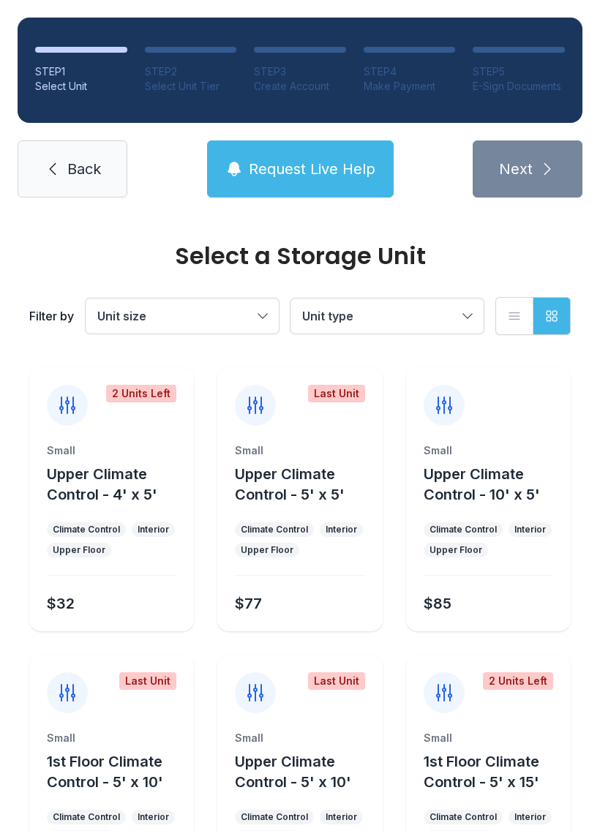 This screenshot has height=831, width=600. What do you see at coordinates (494, 484) in the screenshot?
I see `button: Upper Climate Control - 10' x 5'` at bounding box center [494, 484].